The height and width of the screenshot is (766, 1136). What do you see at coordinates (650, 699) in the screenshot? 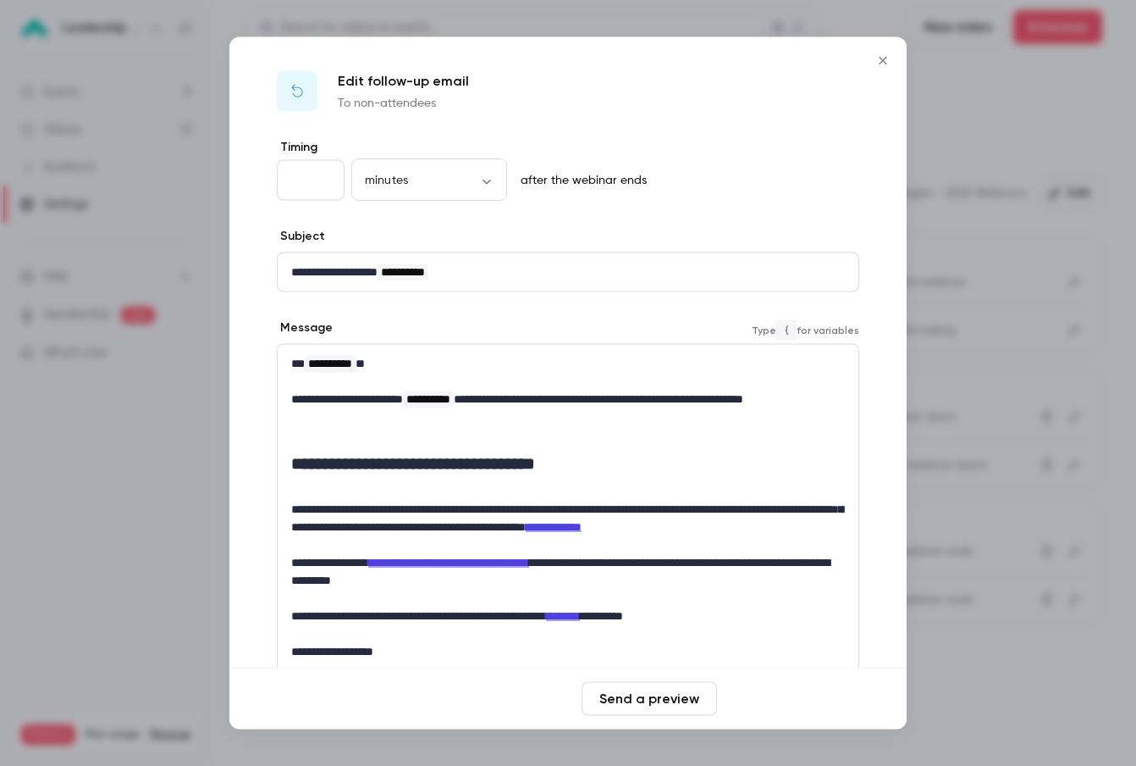
I see `button: Send a preview` at bounding box center [650, 699].